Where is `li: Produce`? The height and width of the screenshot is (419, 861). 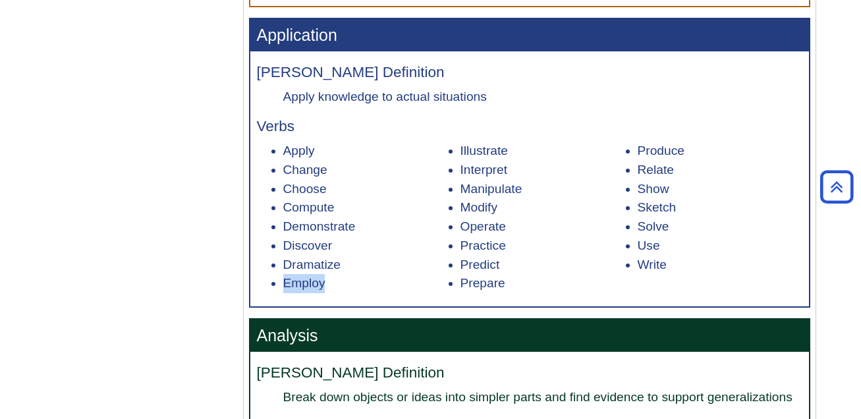 li: Produce is located at coordinates (720, 151).